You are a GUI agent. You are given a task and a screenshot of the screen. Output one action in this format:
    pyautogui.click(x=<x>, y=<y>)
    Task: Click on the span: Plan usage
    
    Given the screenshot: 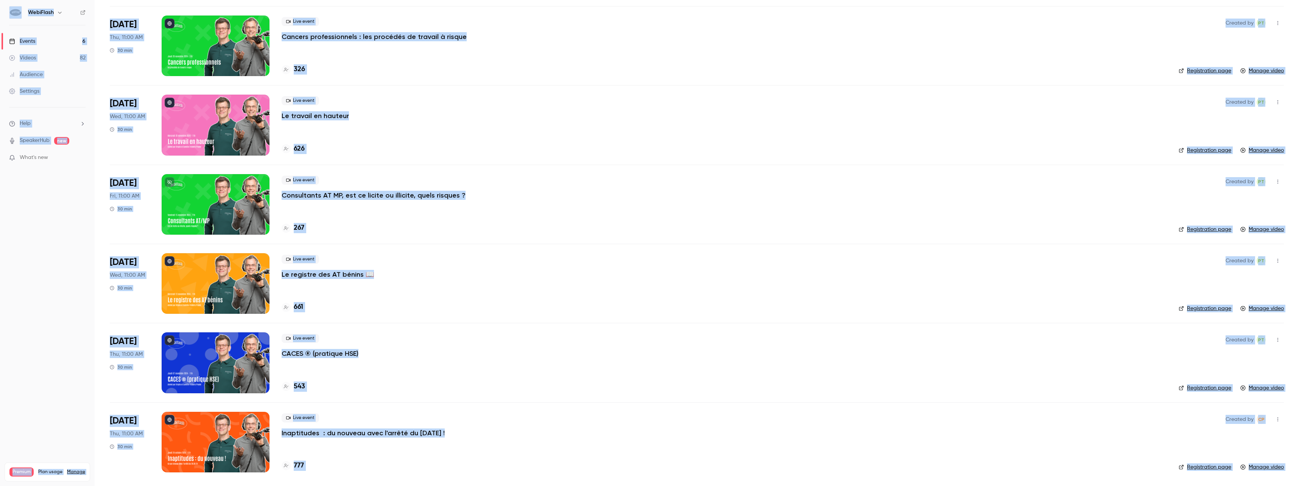 What is the action you would take?
    pyautogui.click(x=50, y=472)
    